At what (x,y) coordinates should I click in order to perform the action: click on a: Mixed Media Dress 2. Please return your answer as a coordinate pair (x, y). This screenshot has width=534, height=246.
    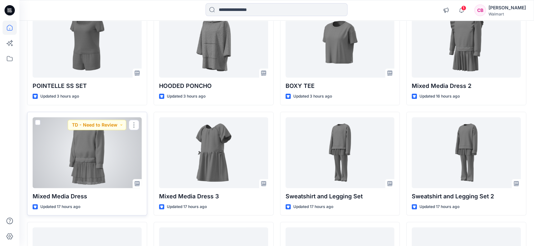
    Looking at the image, I should click on (466, 42).